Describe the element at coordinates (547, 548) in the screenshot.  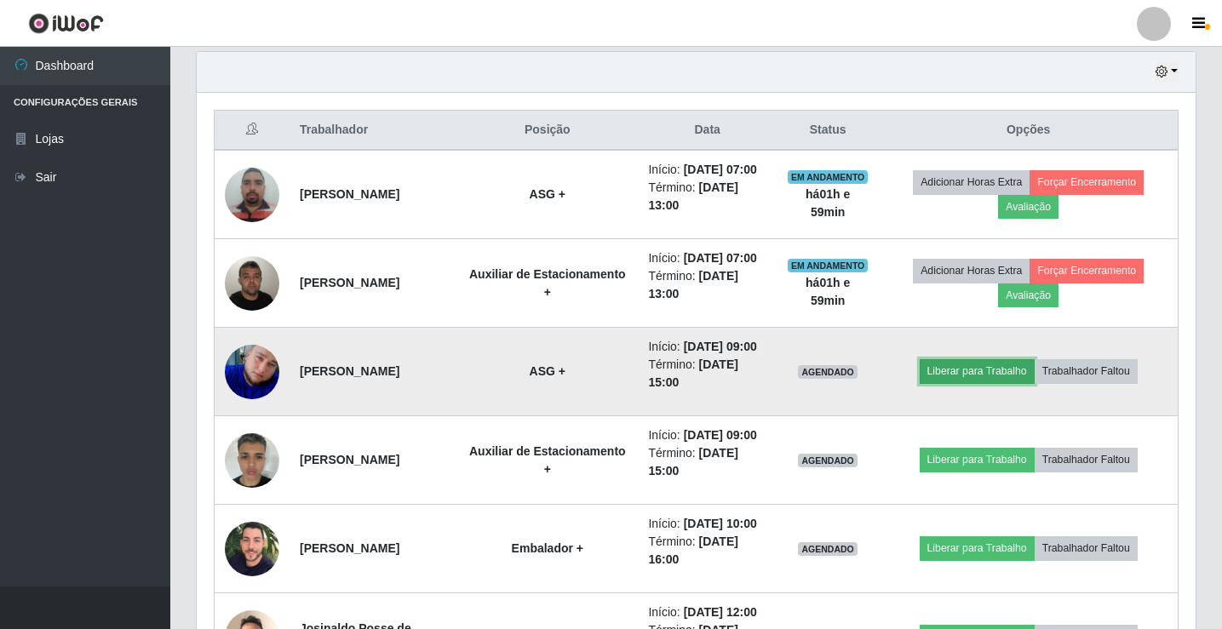
I see `strong: Embalador +` at that location.